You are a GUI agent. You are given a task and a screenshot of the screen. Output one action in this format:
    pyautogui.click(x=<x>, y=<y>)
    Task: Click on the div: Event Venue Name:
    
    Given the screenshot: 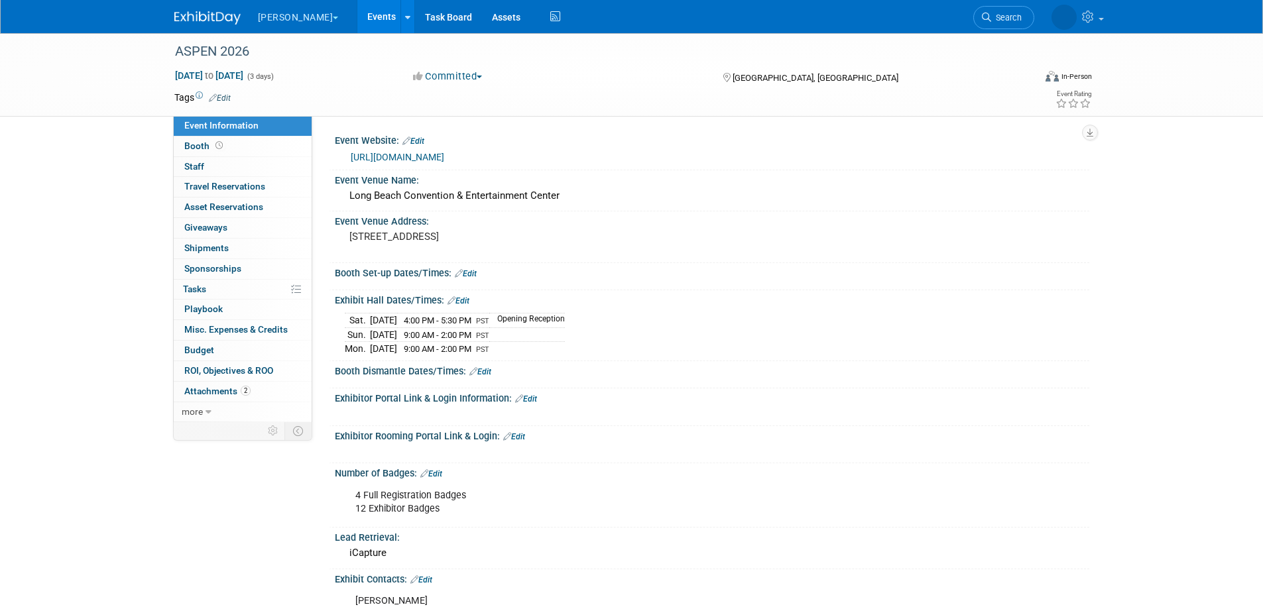 What is the action you would take?
    pyautogui.click(x=712, y=178)
    